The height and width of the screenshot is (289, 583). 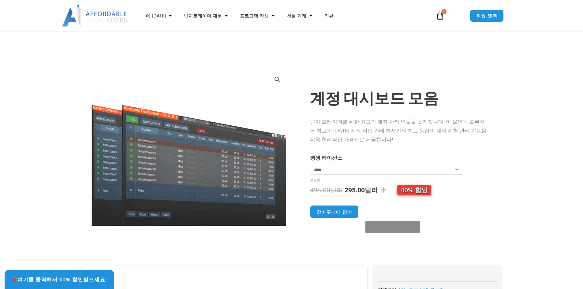 What do you see at coordinates (444, 11) in the screenshot?
I see `font: 0` at bounding box center [444, 11].